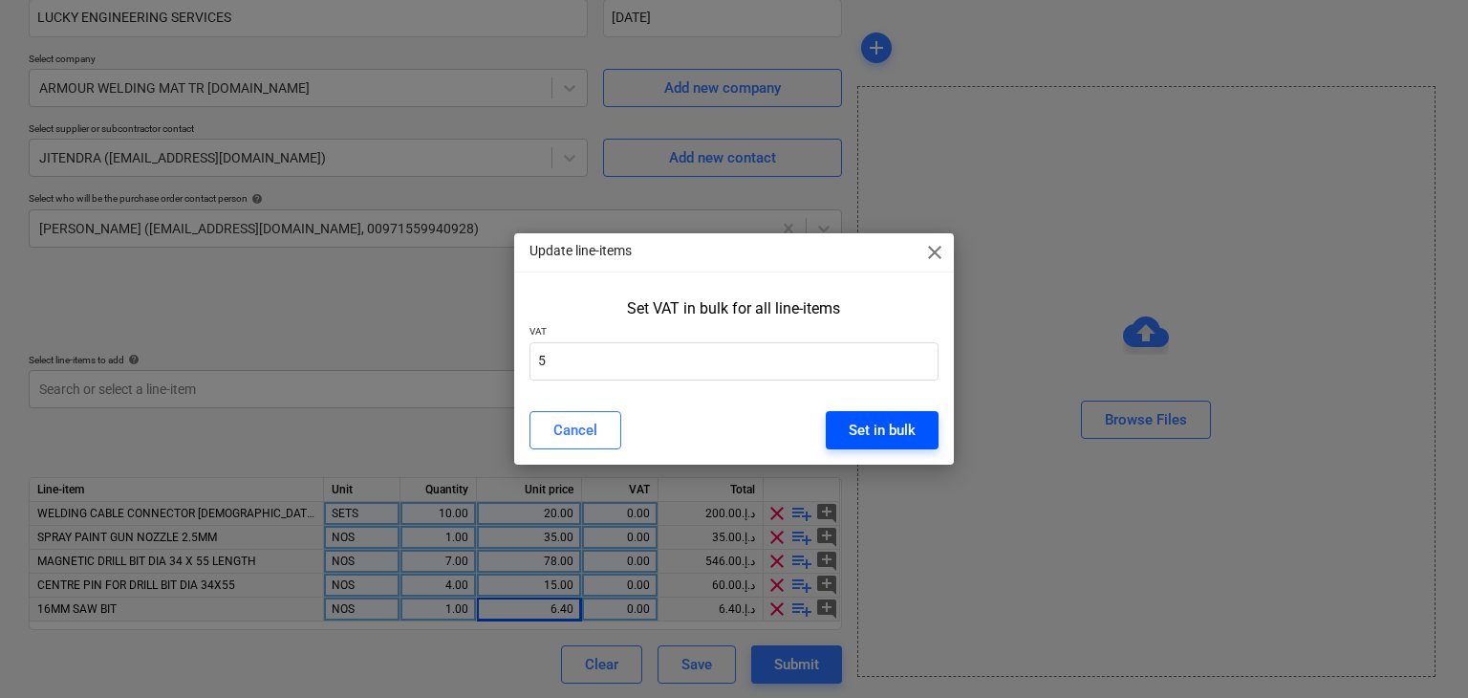  What do you see at coordinates (935, 252) in the screenshot?
I see `span: close` at bounding box center [935, 252].